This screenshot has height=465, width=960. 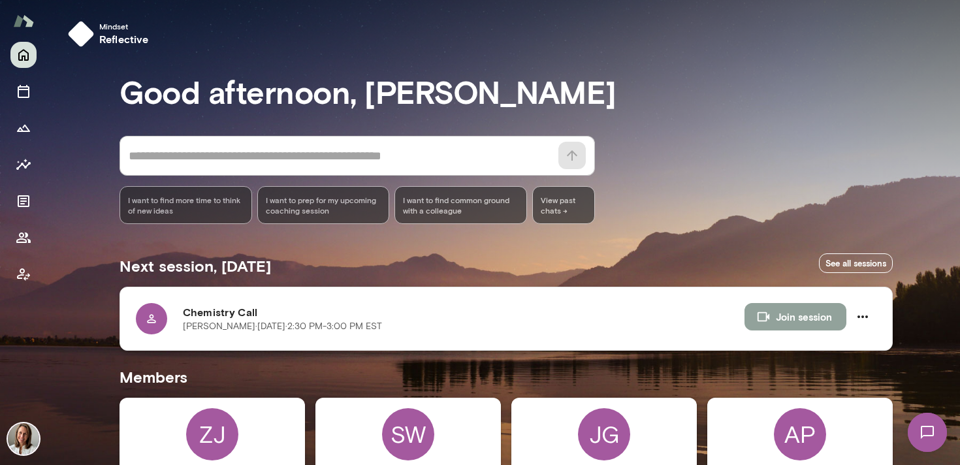 I want to click on div: I want to prep for my upcoming coaching session, so click(x=323, y=205).